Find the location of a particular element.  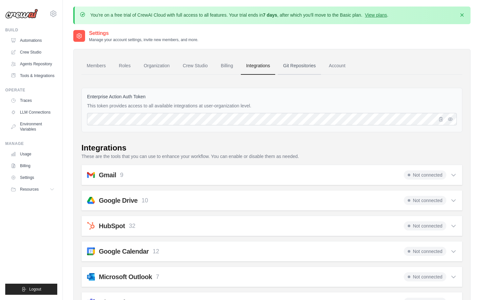

p: Manage your account settings, invite new members, and more. is located at coordinates (144, 40).